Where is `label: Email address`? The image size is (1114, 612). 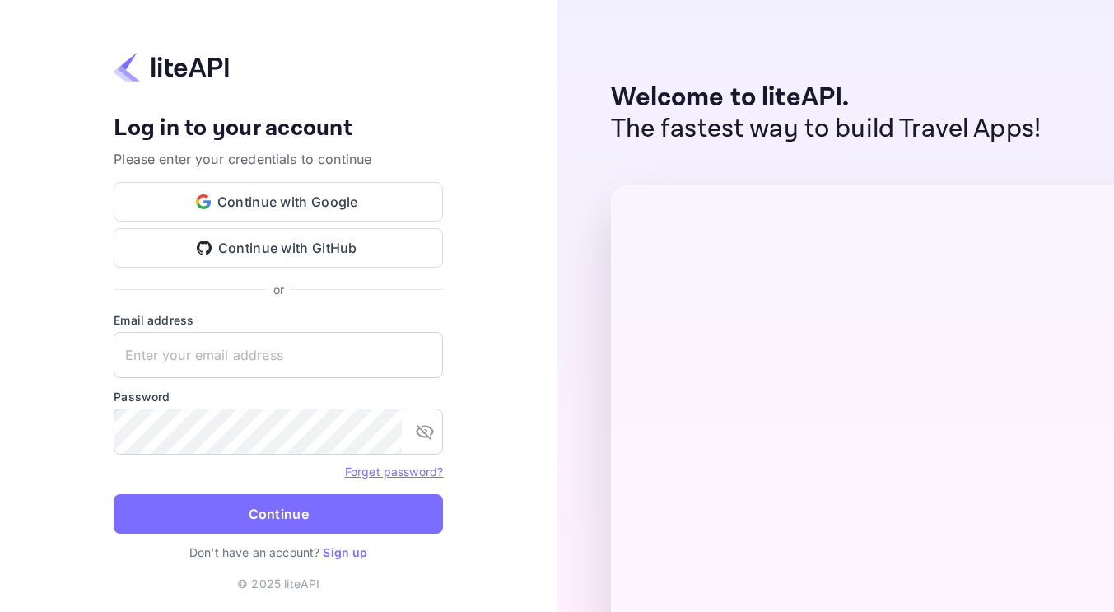 label: Email address is located at coordinates (278, 320).